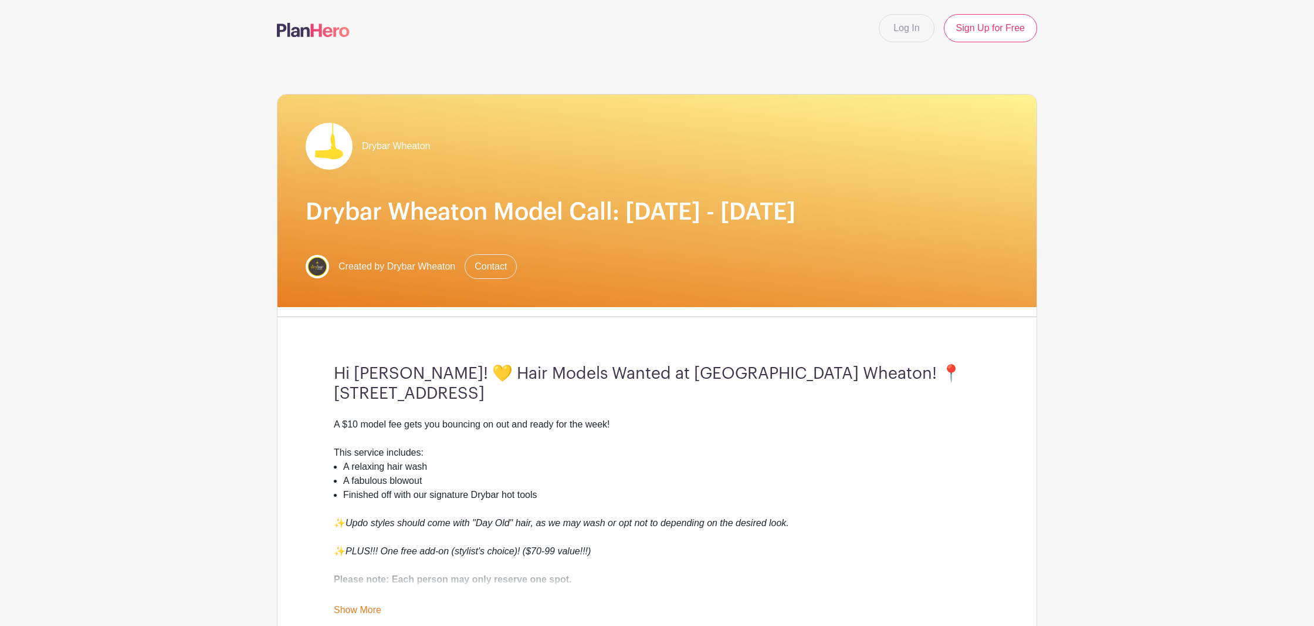  Describe the element at coordinates (452, 579) in the screenshot. I see `strong: Please note: Each person may only reserve one spot.` at that location.